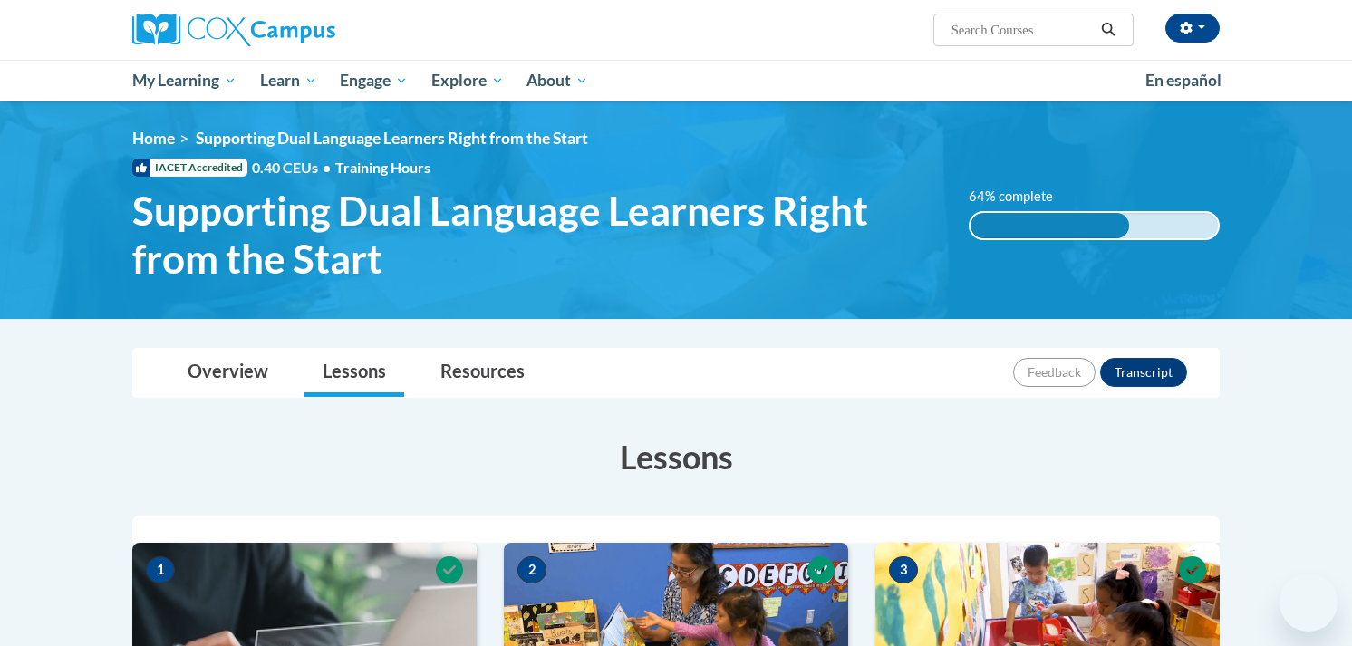  Describe the element at coordinates (1184, 80) in the screenshot. I see `span: En español` at that location.